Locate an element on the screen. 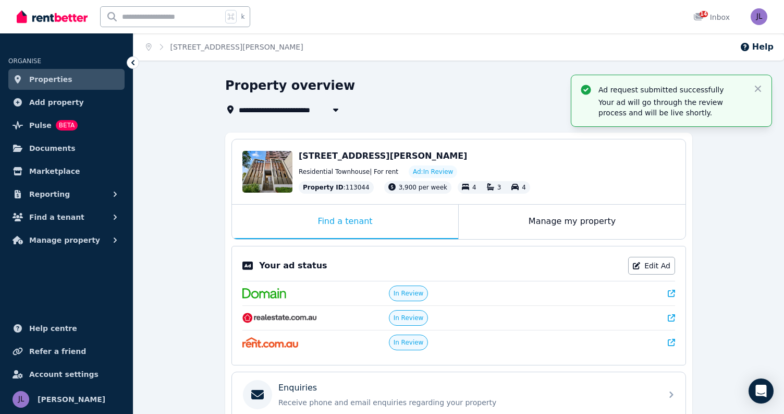 The image size is (784, 414). a: Marketplace is located at coordinates (66, 171).